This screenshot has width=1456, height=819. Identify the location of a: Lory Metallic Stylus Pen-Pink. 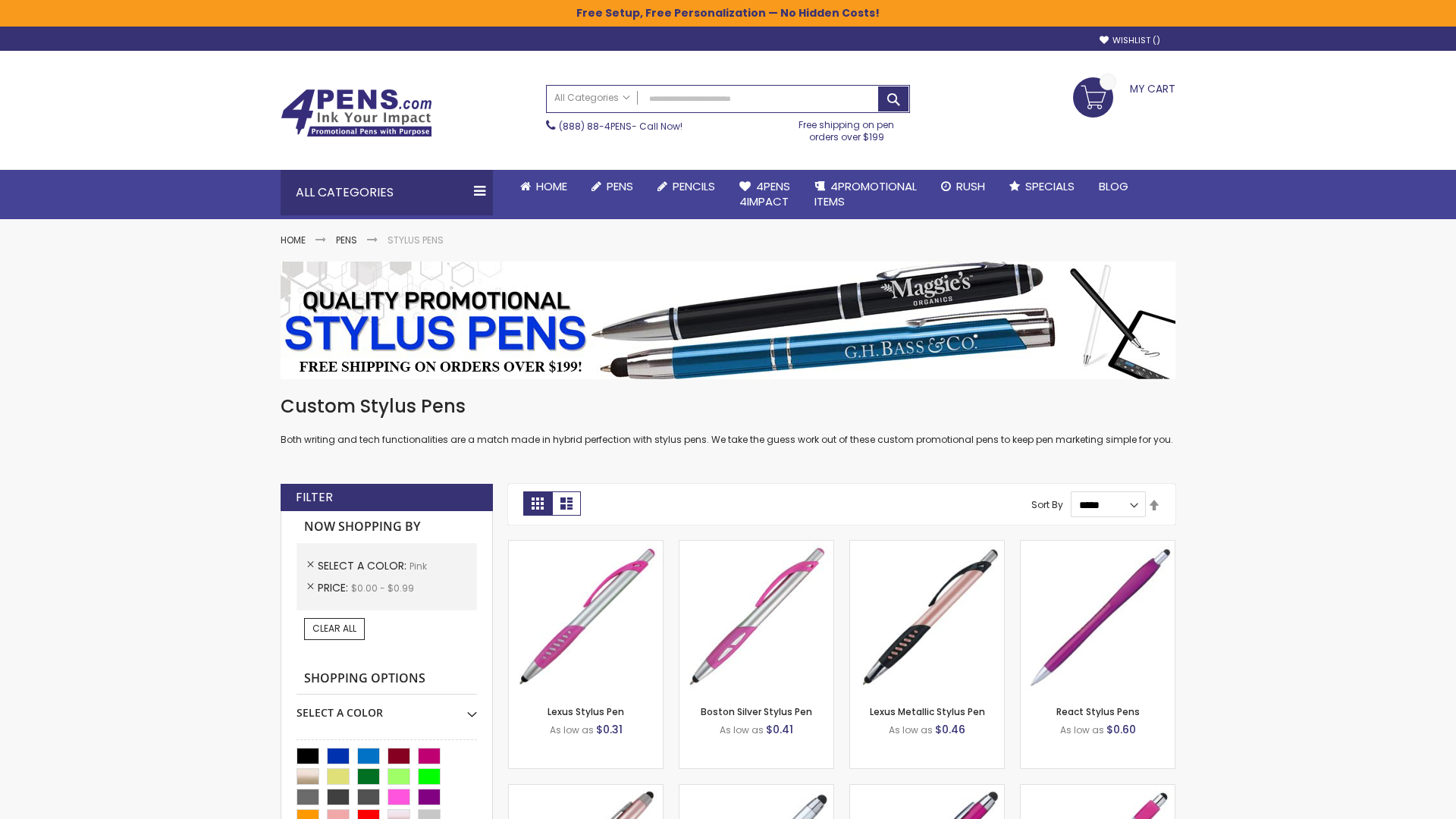
(585, 790).